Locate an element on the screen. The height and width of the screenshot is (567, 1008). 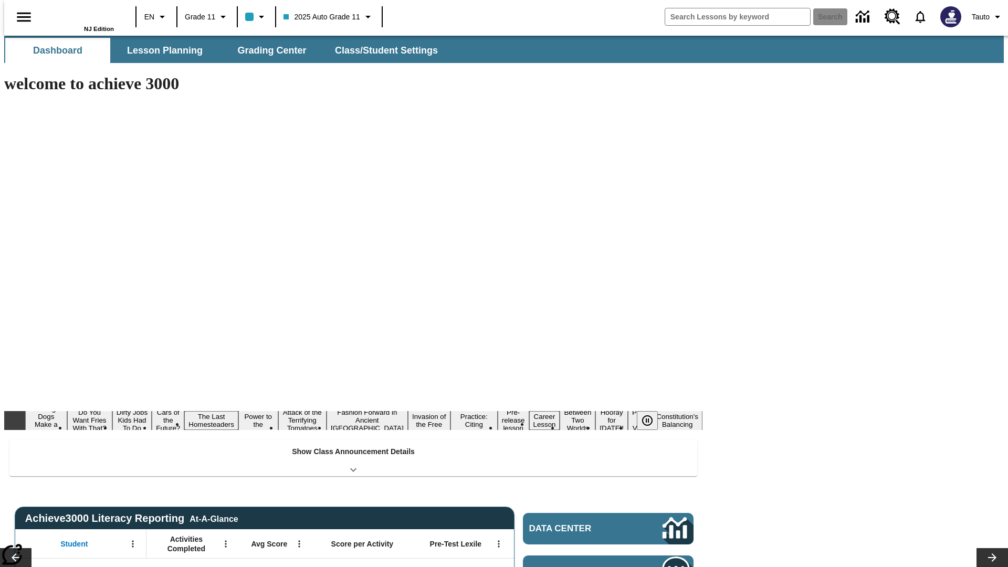
span: NJ Edition is located at coordinates (99, 29).